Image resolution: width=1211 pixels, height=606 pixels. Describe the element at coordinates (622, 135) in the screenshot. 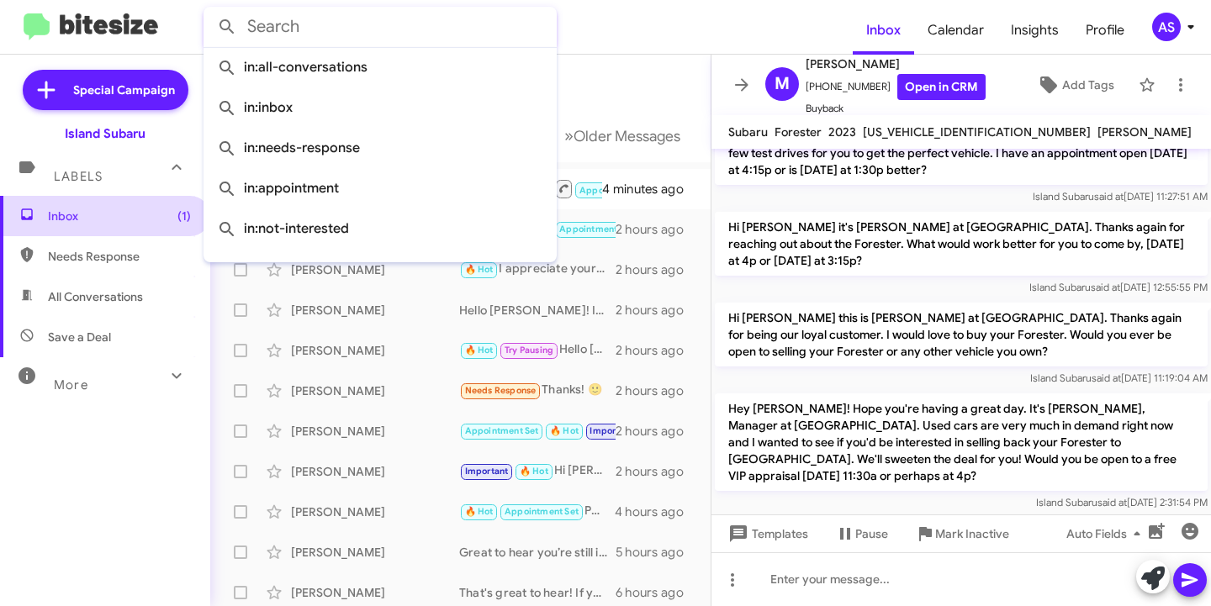

I see `button: Next` at that location.